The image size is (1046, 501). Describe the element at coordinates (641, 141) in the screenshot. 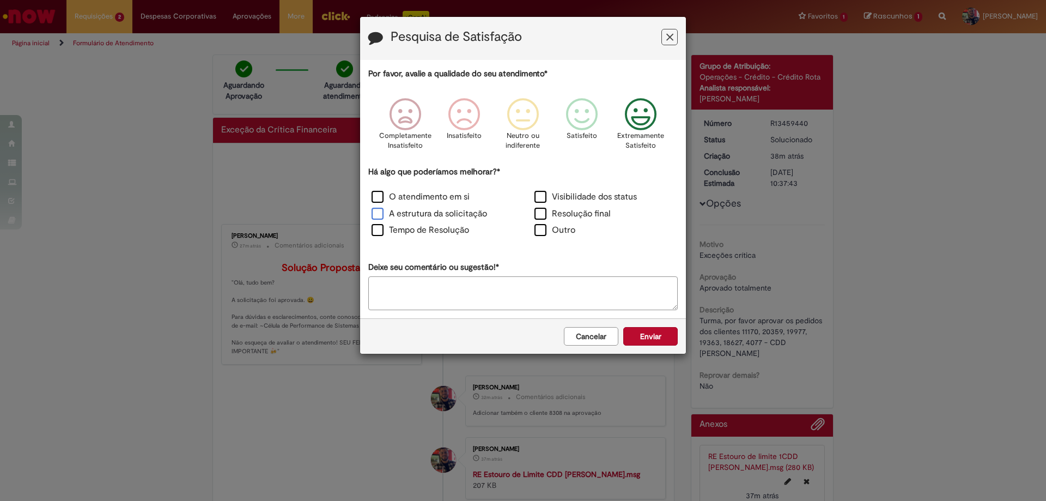

I see `p: Extremamente Satisfeito` at that location.